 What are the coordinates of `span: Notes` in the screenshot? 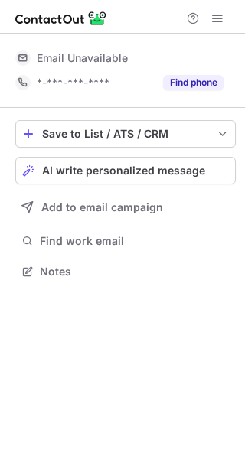 It's located at (135, 271).